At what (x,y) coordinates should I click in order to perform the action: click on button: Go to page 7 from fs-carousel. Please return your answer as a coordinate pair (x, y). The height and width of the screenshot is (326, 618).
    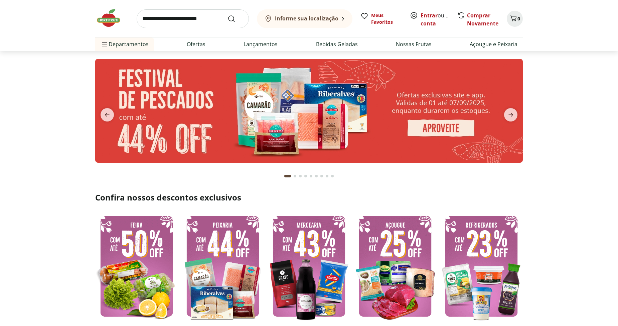
    Looking at the image, I should click on (322, 176).